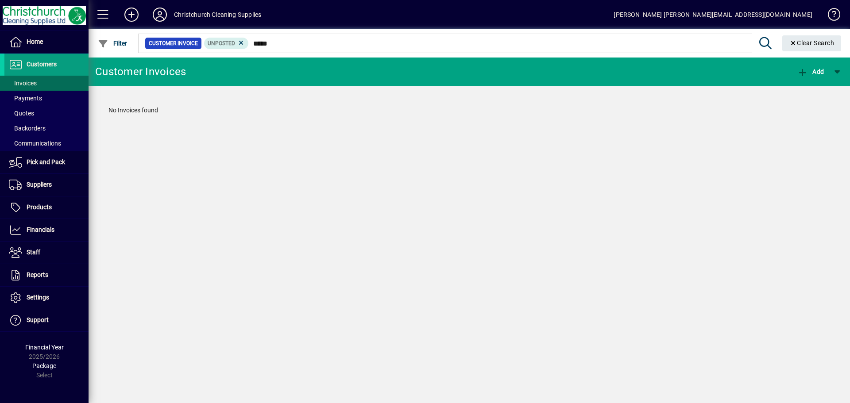 The width and height of the screenshot is (850, 403). I want to click on div: Christchurch Cleaning Supplies, so click(217, 15).